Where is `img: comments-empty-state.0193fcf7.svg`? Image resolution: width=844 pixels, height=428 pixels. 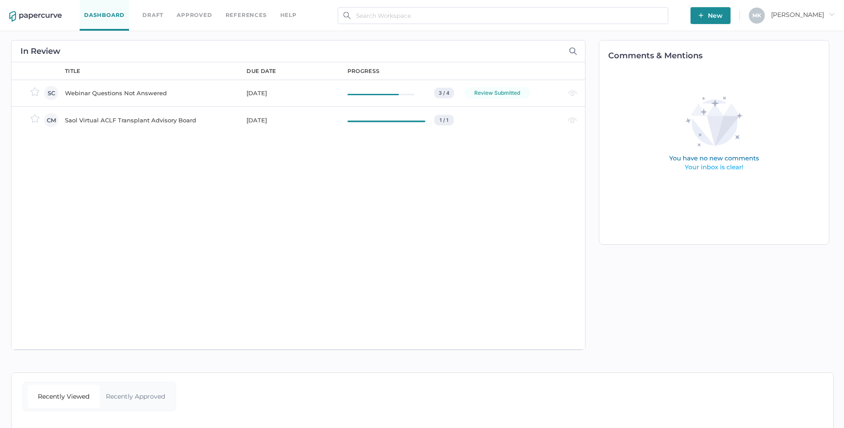 img: comments-empty-state.0193fcf7.svg is located at coordinates (714, 134).